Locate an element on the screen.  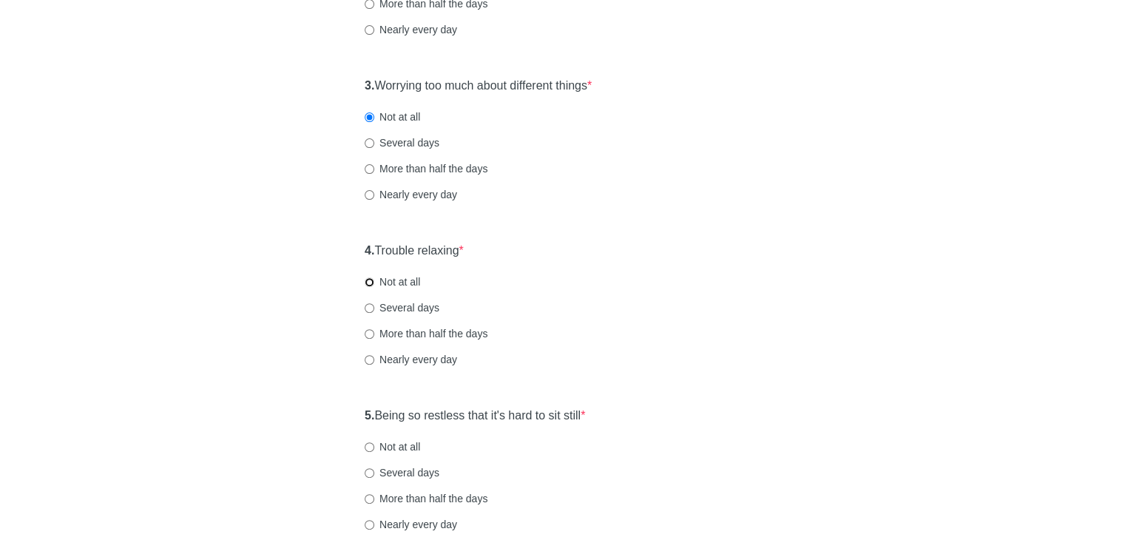
strong: 4. is located at coordinates (369, 250).